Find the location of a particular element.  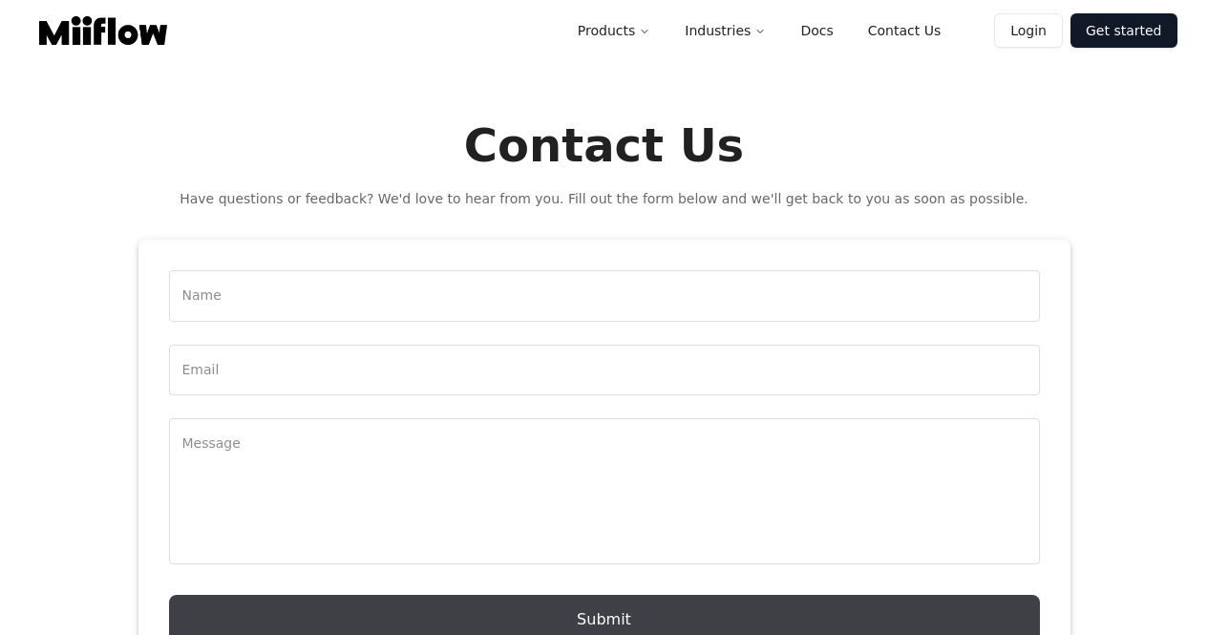

h2: Contact Us is located at coordinates (605, 146).